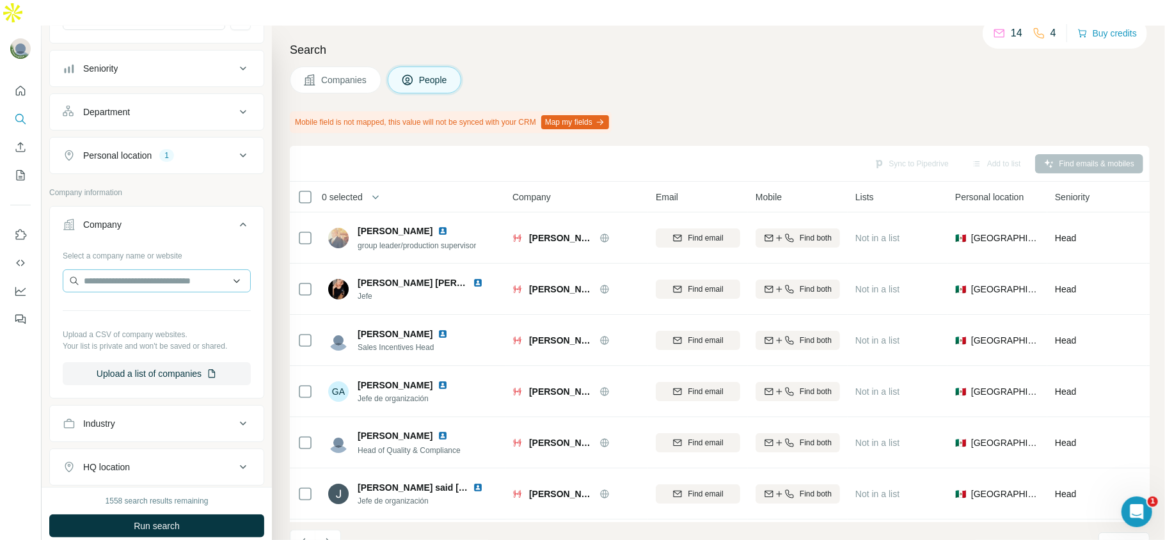  What do you see at coordinates (117, 156) in the screenshot?
I see `div: Personal location` at bounding box center [117, 156].